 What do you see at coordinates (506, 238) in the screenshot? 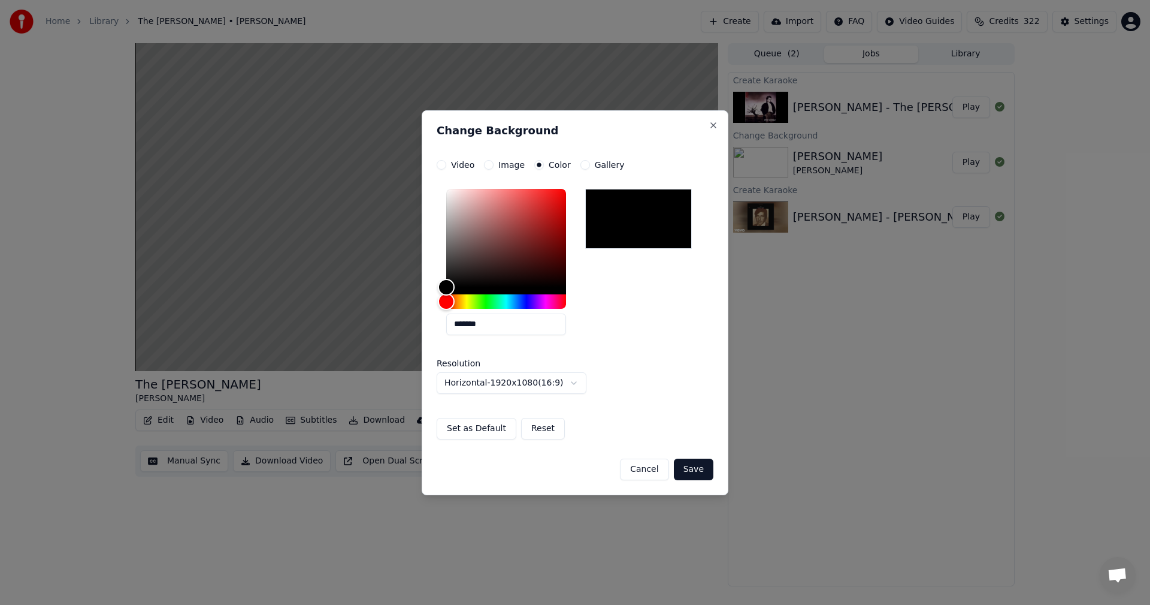
I see `div: Color` at bounding box center [506, 238].